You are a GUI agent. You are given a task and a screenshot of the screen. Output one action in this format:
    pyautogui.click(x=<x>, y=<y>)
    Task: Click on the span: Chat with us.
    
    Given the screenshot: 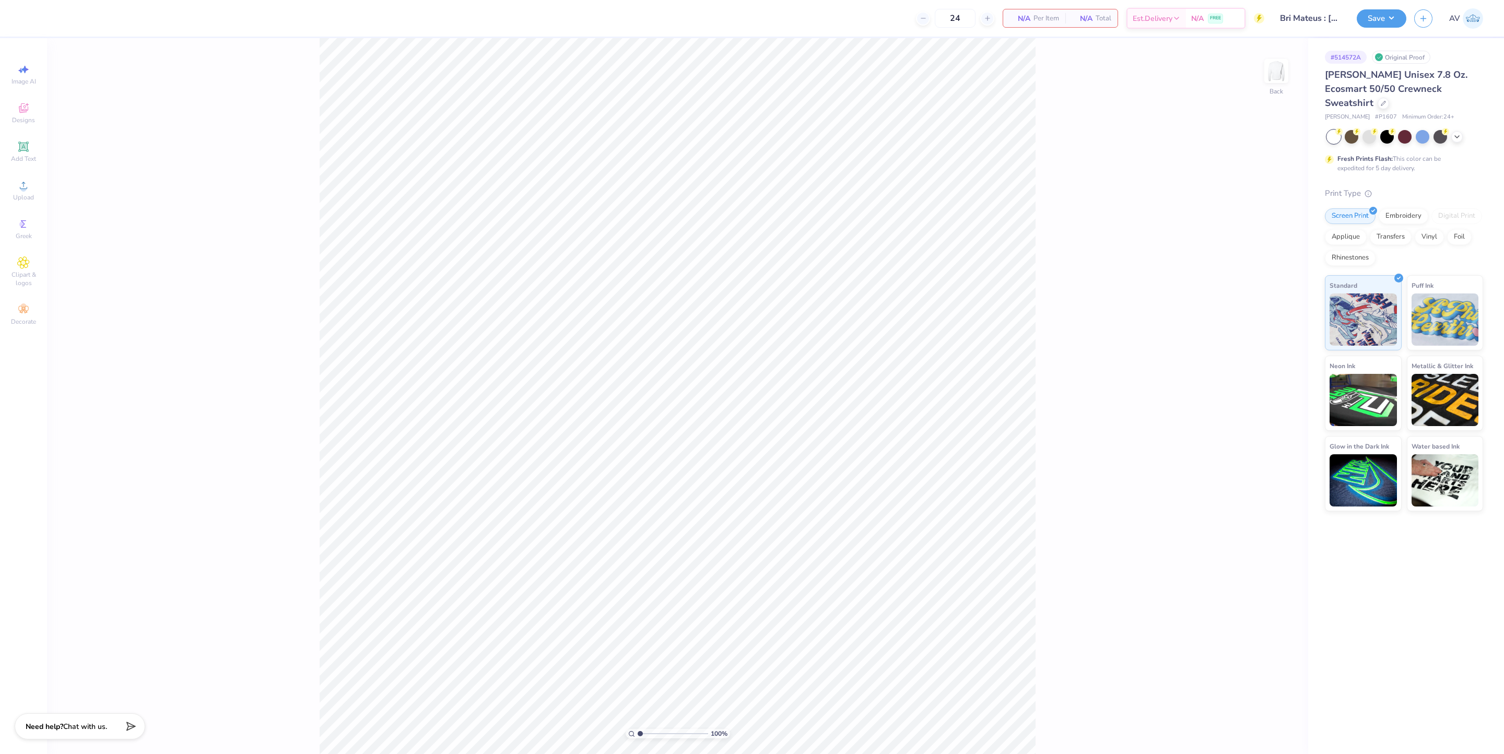 What is the action you would take?
    pyautogui.click(x=85, y=727)
    